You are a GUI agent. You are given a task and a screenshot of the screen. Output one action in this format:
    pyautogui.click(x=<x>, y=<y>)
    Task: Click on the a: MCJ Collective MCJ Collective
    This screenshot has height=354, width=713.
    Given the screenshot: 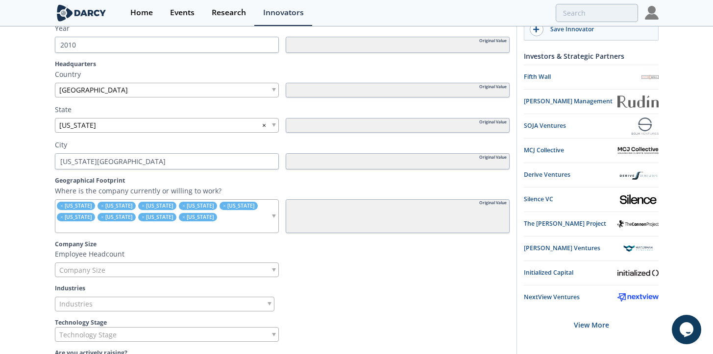 What is the action you would take?
    pyautogui.click(x=591, y=150)
    